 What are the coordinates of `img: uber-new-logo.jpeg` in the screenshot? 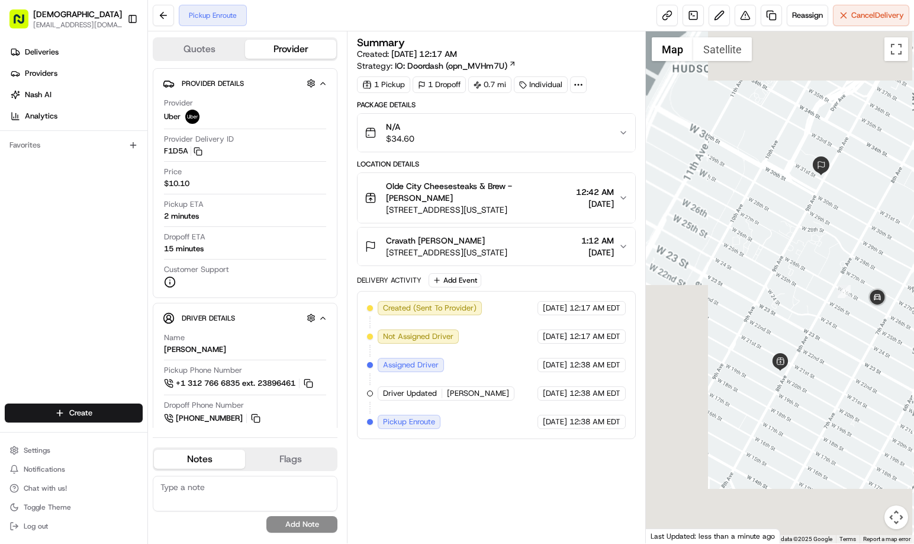 It's located at (192, 117).